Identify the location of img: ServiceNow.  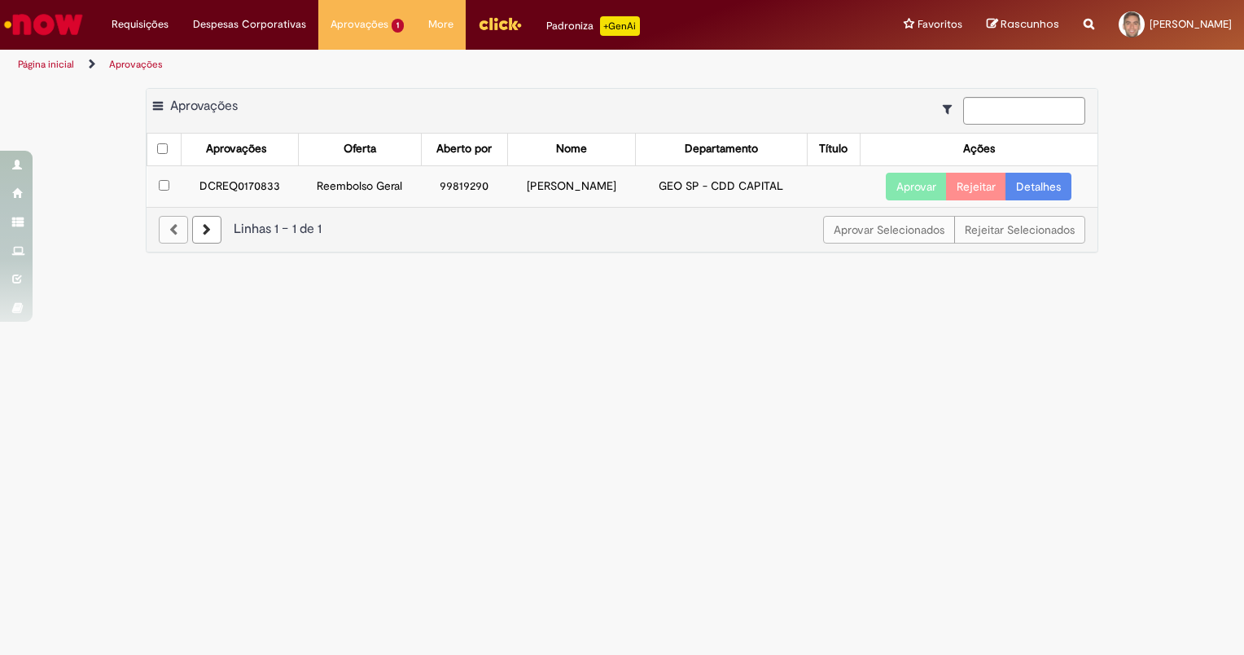
(43, 24).